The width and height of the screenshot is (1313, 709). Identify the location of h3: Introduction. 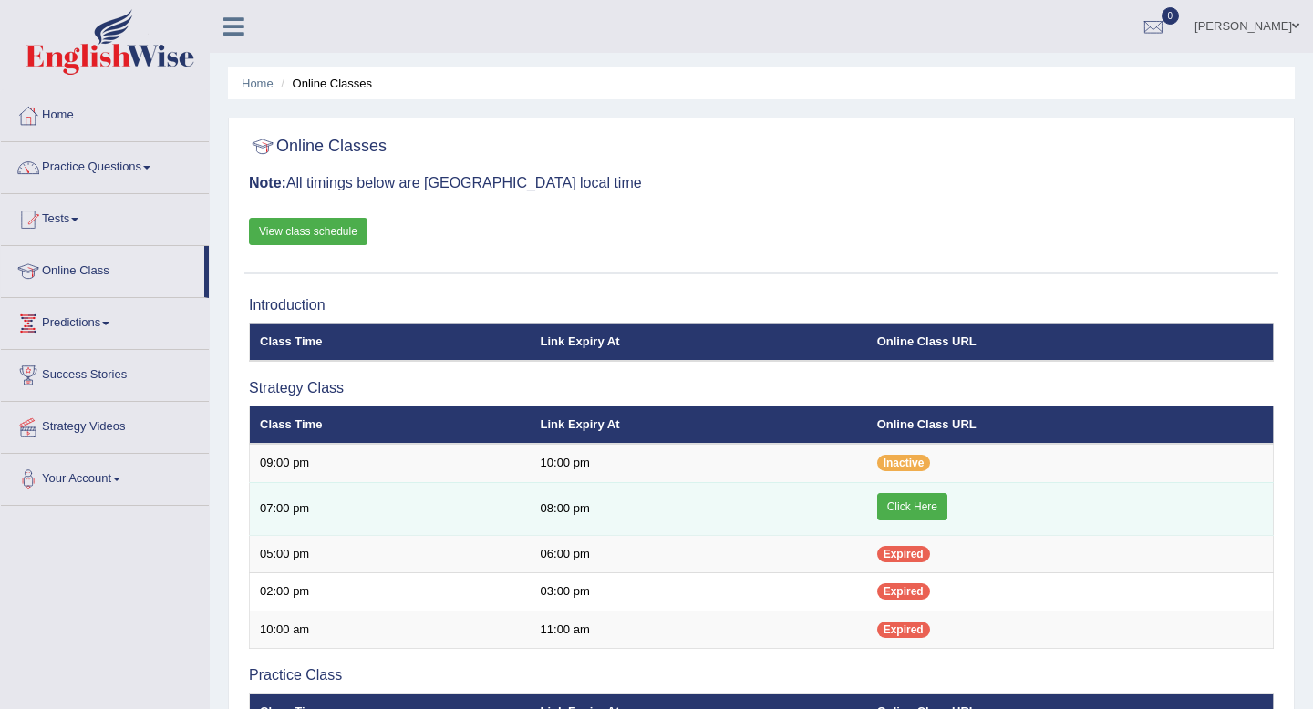
(761, 305).